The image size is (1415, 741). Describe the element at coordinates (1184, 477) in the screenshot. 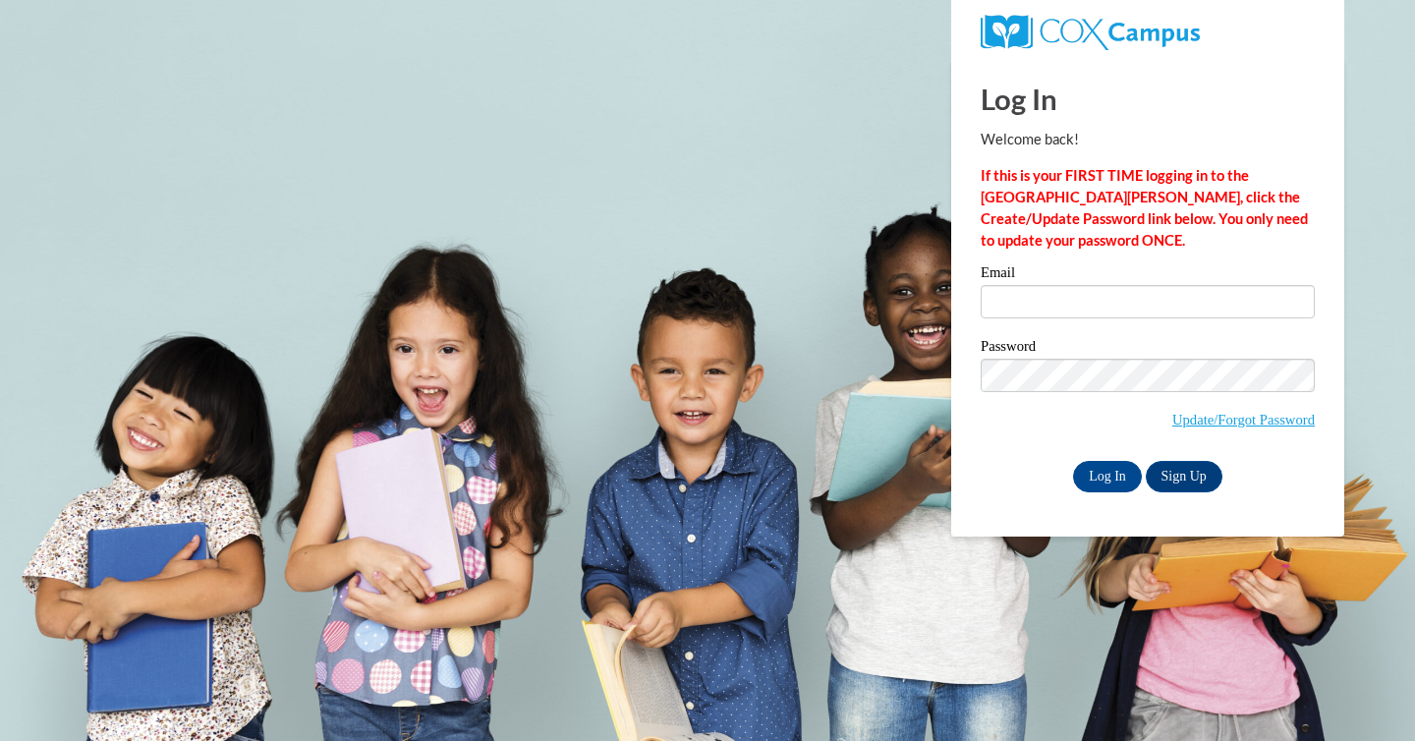

I see `a: Sign Up` at that location.